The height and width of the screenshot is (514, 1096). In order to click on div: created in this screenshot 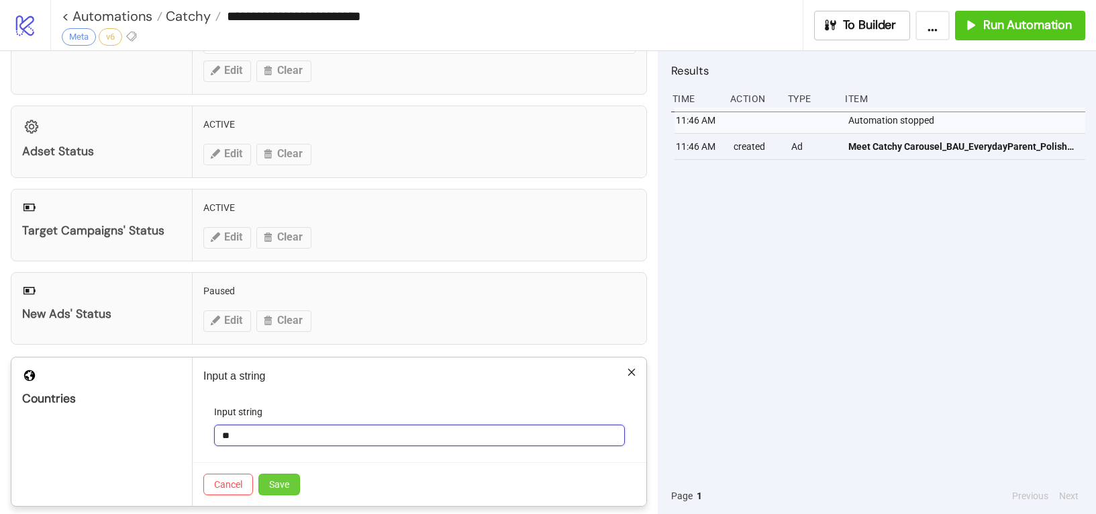, I will do `click(757, 146)`.